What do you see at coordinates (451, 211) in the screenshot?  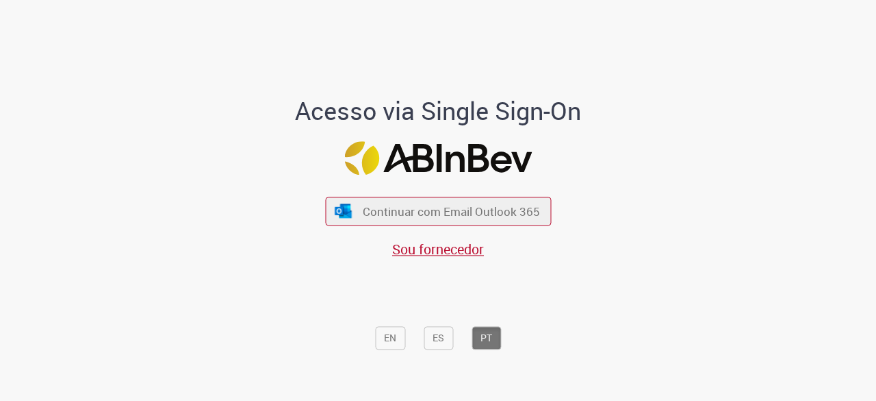 I see `span: Continuar com Email Outlook 365` at bounding box center [451, 211].